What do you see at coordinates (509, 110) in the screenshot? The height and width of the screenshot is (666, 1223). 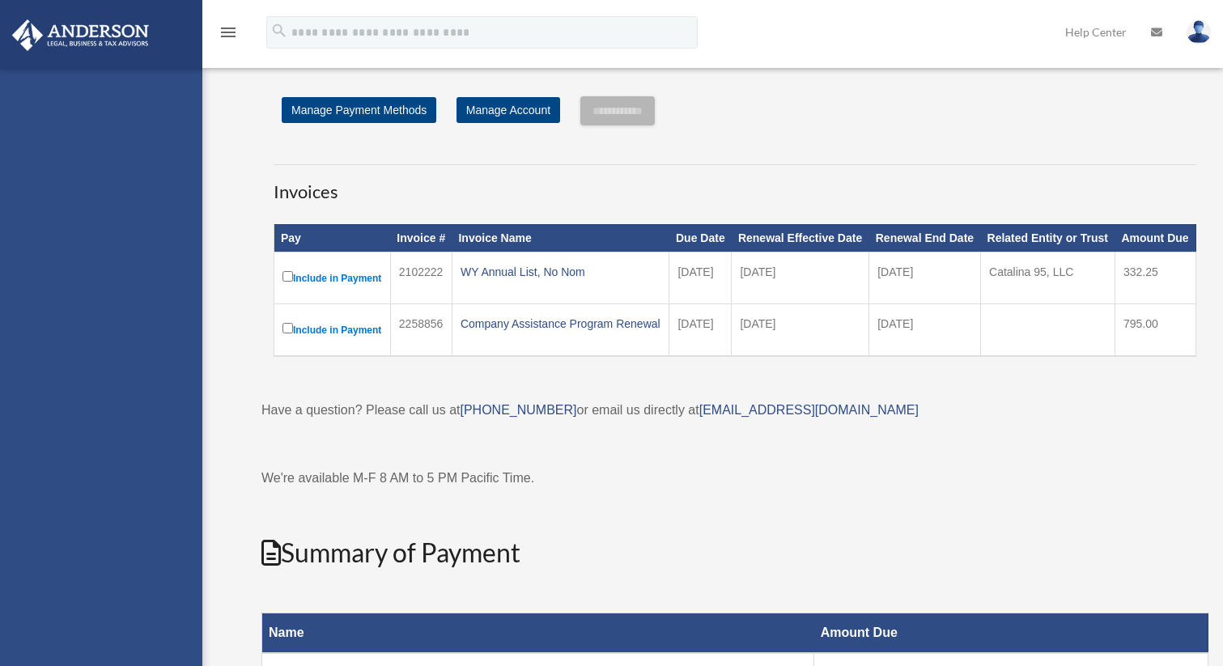 I see `a: Manage Account` at bounding box center [509, 110].